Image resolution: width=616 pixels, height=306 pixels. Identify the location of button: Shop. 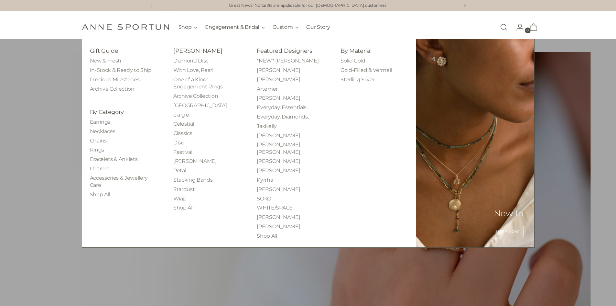
(188, 27).